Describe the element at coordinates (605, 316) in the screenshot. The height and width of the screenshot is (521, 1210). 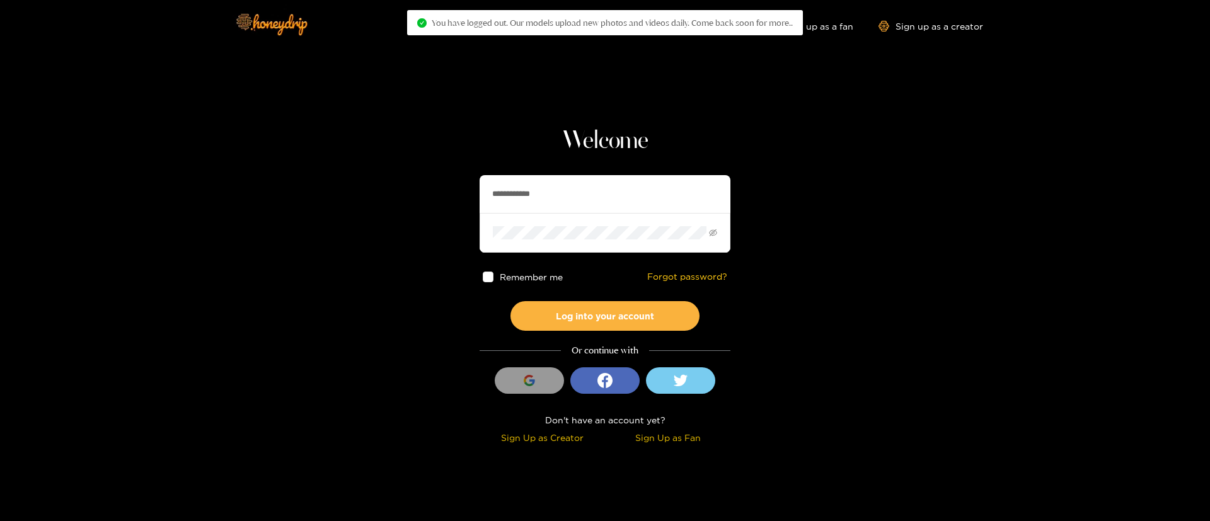
I see `button: Log into your account` at that location.